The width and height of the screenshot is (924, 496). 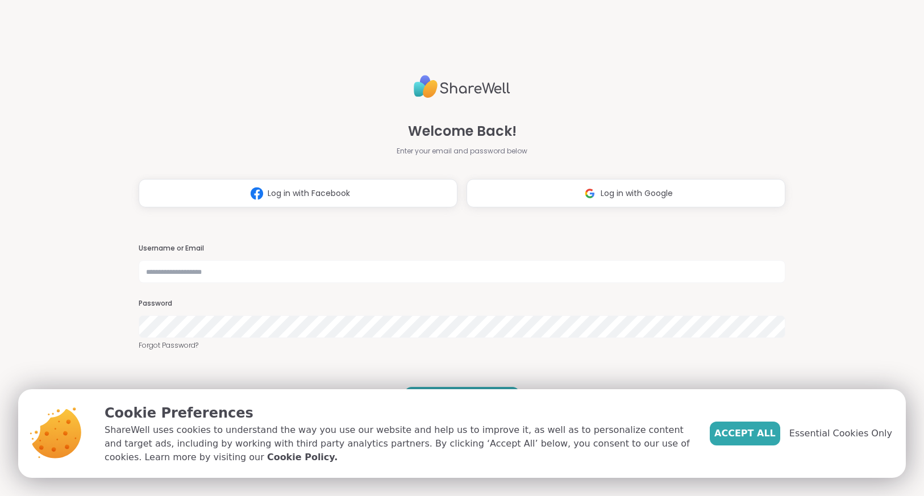 What do you see at coordinates (462, 86) in the screenshot?
I see `img: ShareWell Logo` at bounding box center [462, 86].